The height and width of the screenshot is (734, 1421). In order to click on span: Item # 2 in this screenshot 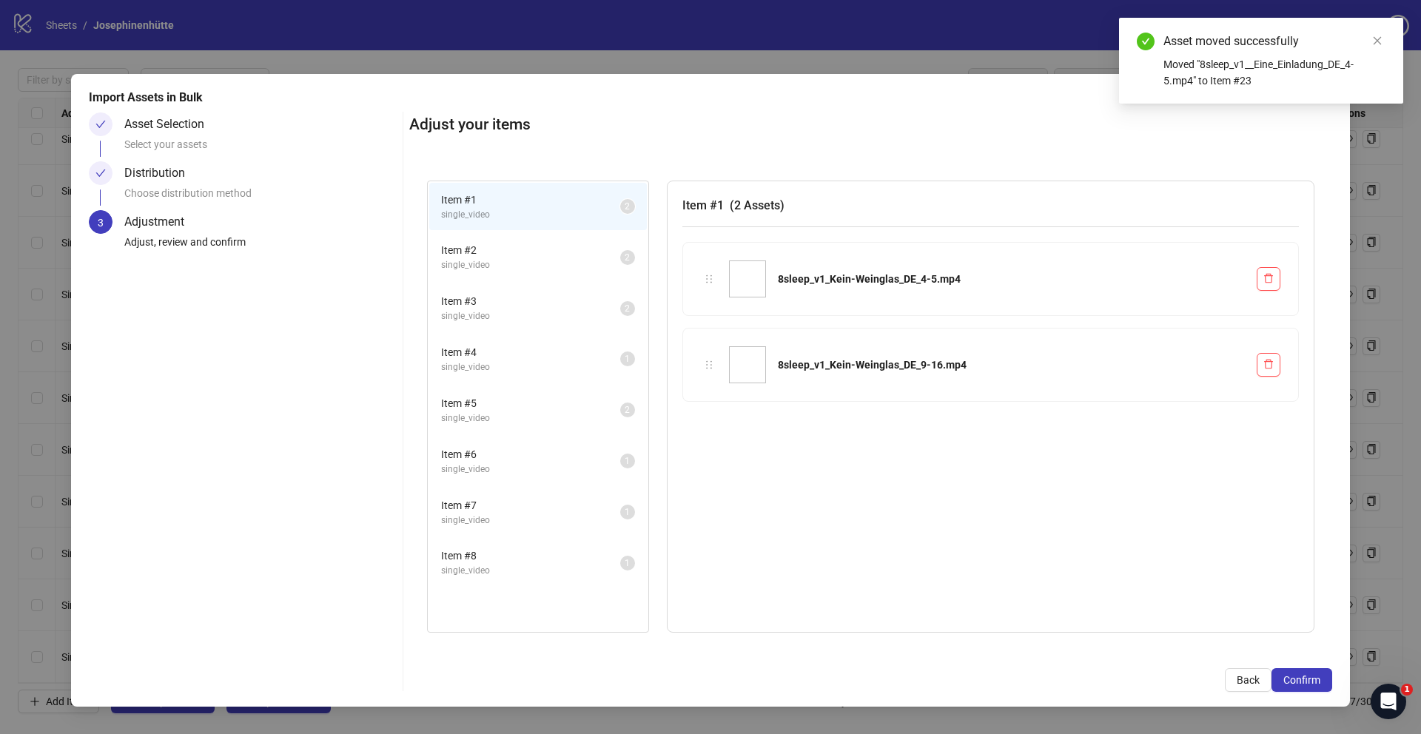, I will do `click(531, 250)`.